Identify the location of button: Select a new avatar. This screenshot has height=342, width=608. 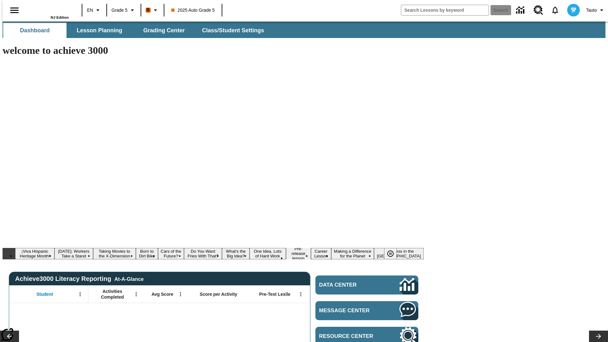
(573, 10).